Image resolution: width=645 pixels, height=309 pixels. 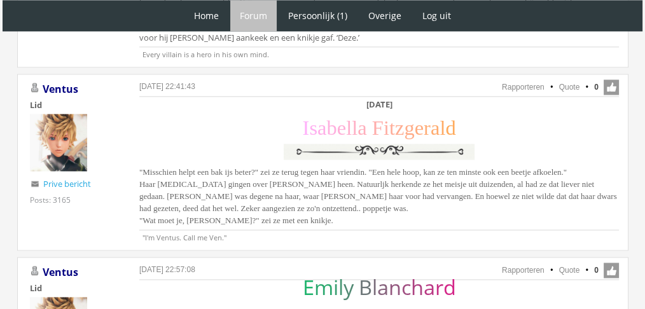 What do you see at coordinates (313, 128) in the screenshot?
I see `span: s` at bounding box center [313, 128].